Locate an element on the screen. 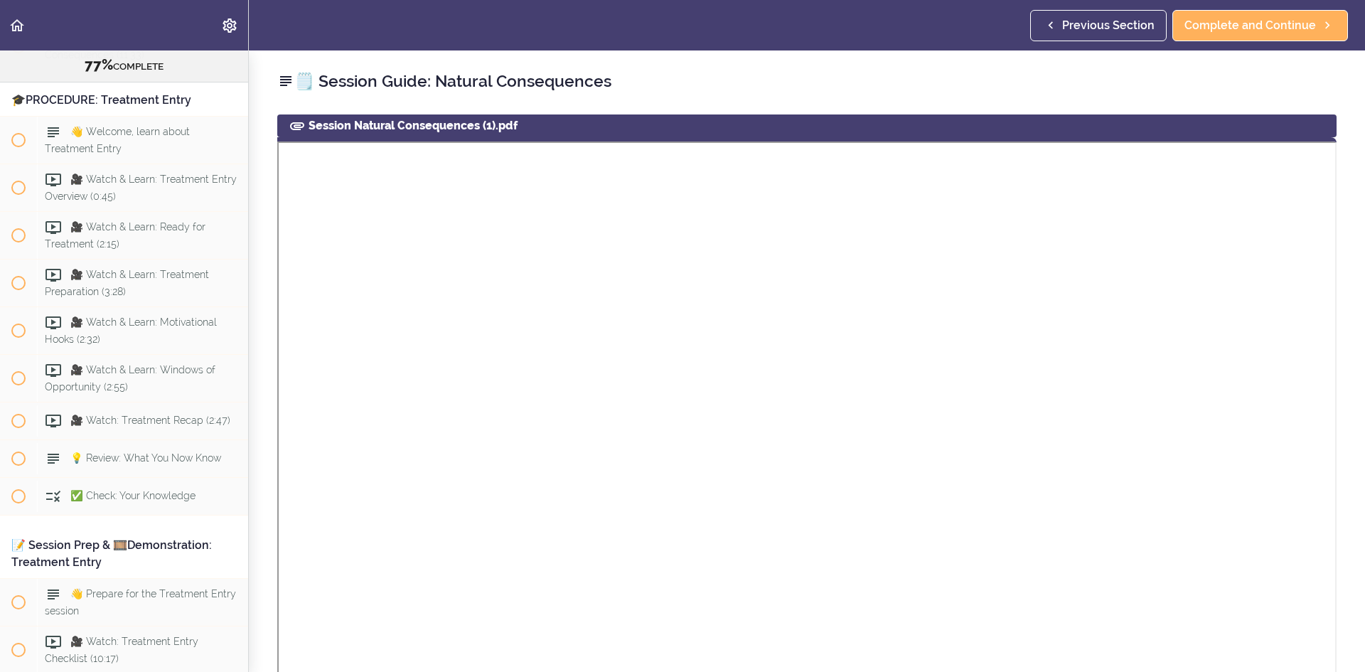 This screenshot has height=672, width=1365. span: 🎥 Watch & Learn: Treatment Entry Overview (0:45) is located at coordinates (141, 187).